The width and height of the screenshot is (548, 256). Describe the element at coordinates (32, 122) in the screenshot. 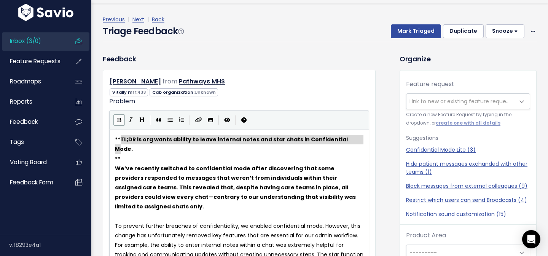

I see `a: Feedback` at that location.